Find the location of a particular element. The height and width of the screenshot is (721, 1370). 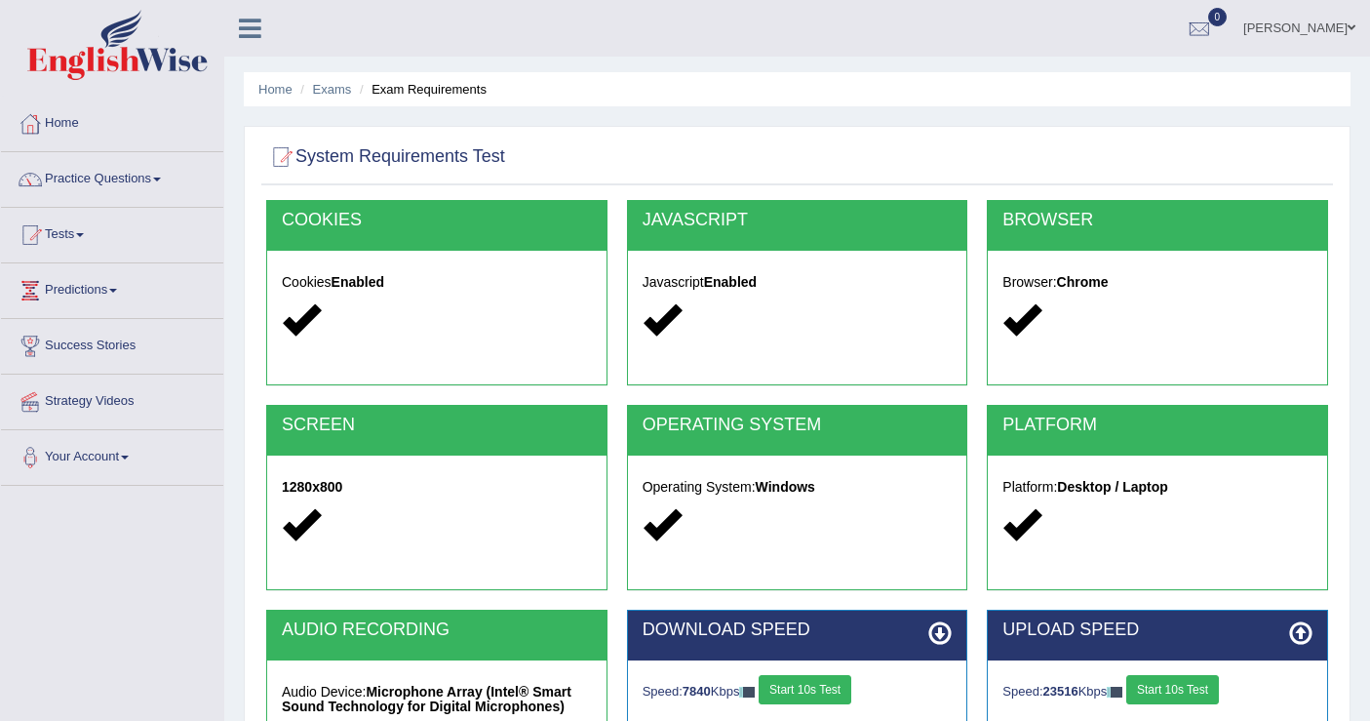

strong: Desktop / Laptop is located at coordinates (1113, 487).